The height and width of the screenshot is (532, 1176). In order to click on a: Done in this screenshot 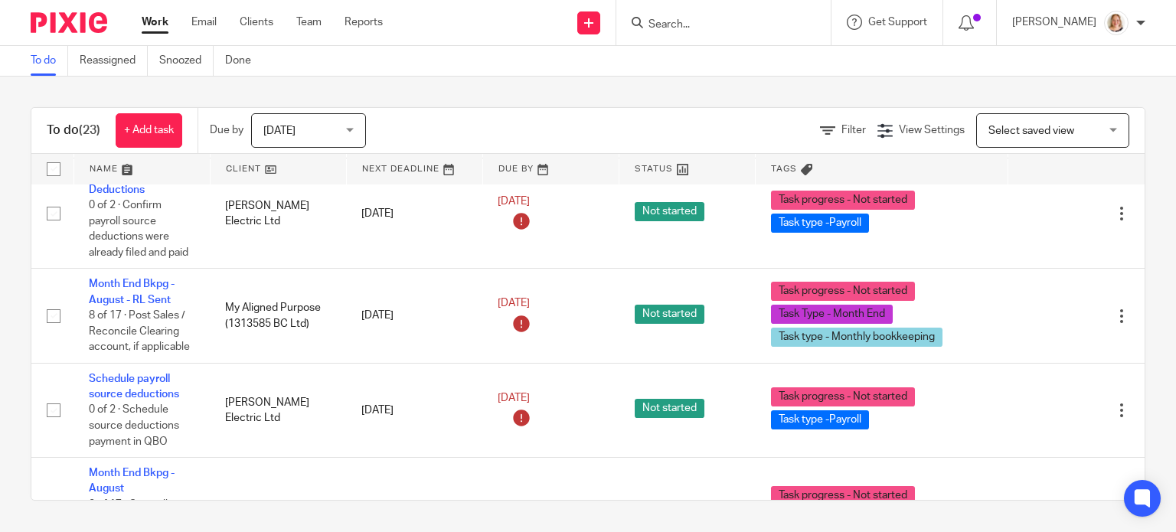, I will do `click(243, 60)`.